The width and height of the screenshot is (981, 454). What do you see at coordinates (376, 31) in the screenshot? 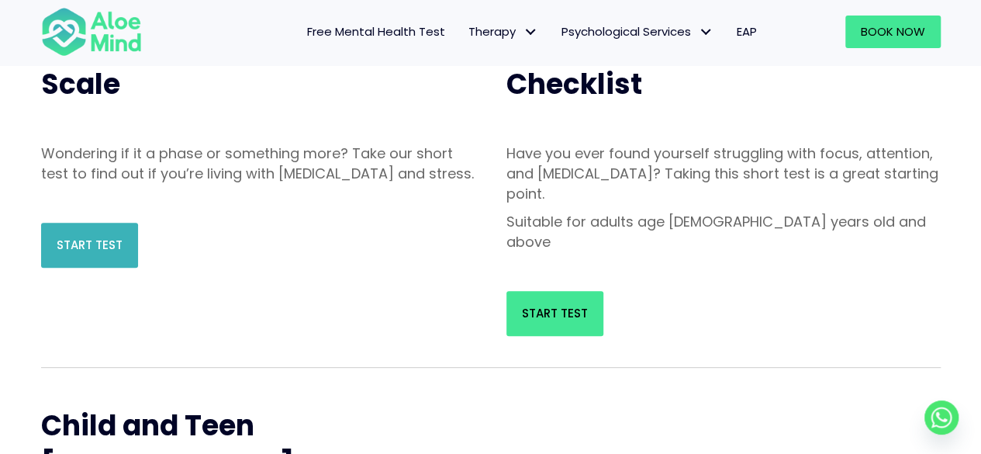
I see `span: Free Mental Health Test` at bounding box center [376, 31].